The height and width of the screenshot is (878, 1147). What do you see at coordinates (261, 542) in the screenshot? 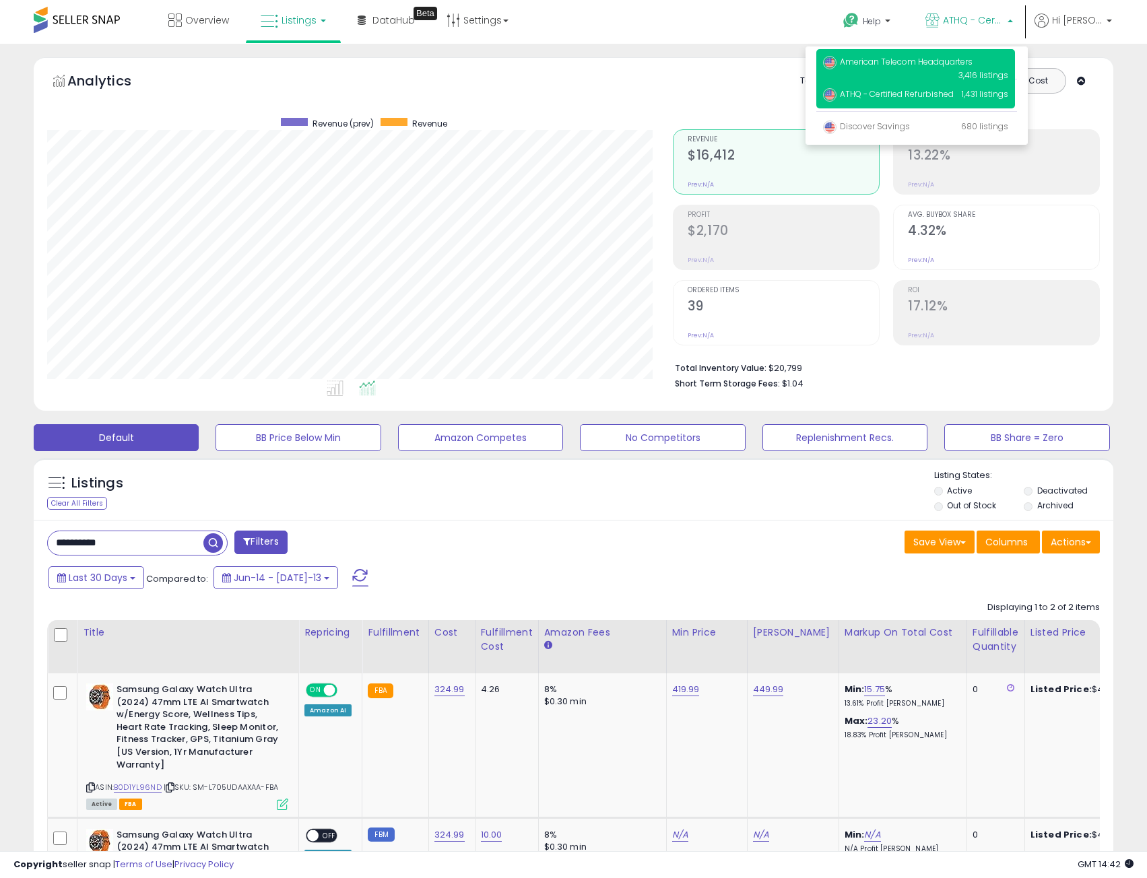
I see `button: Filters` at bounding box center [261, 542].